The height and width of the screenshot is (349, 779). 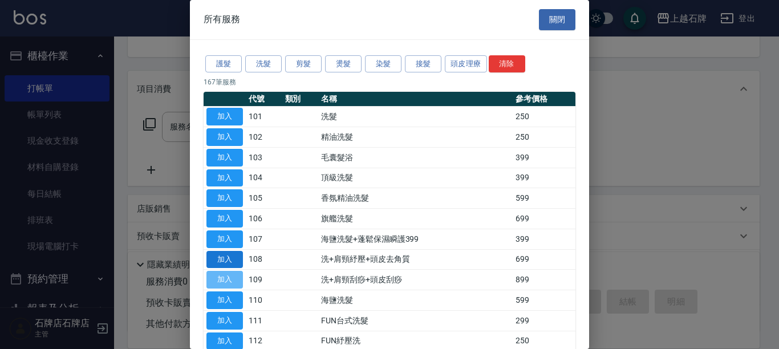 What do you see at coordinates (415, 178) in the screenshot?
I see `td: 頂級洗髮` at bounding box center [415, 178].